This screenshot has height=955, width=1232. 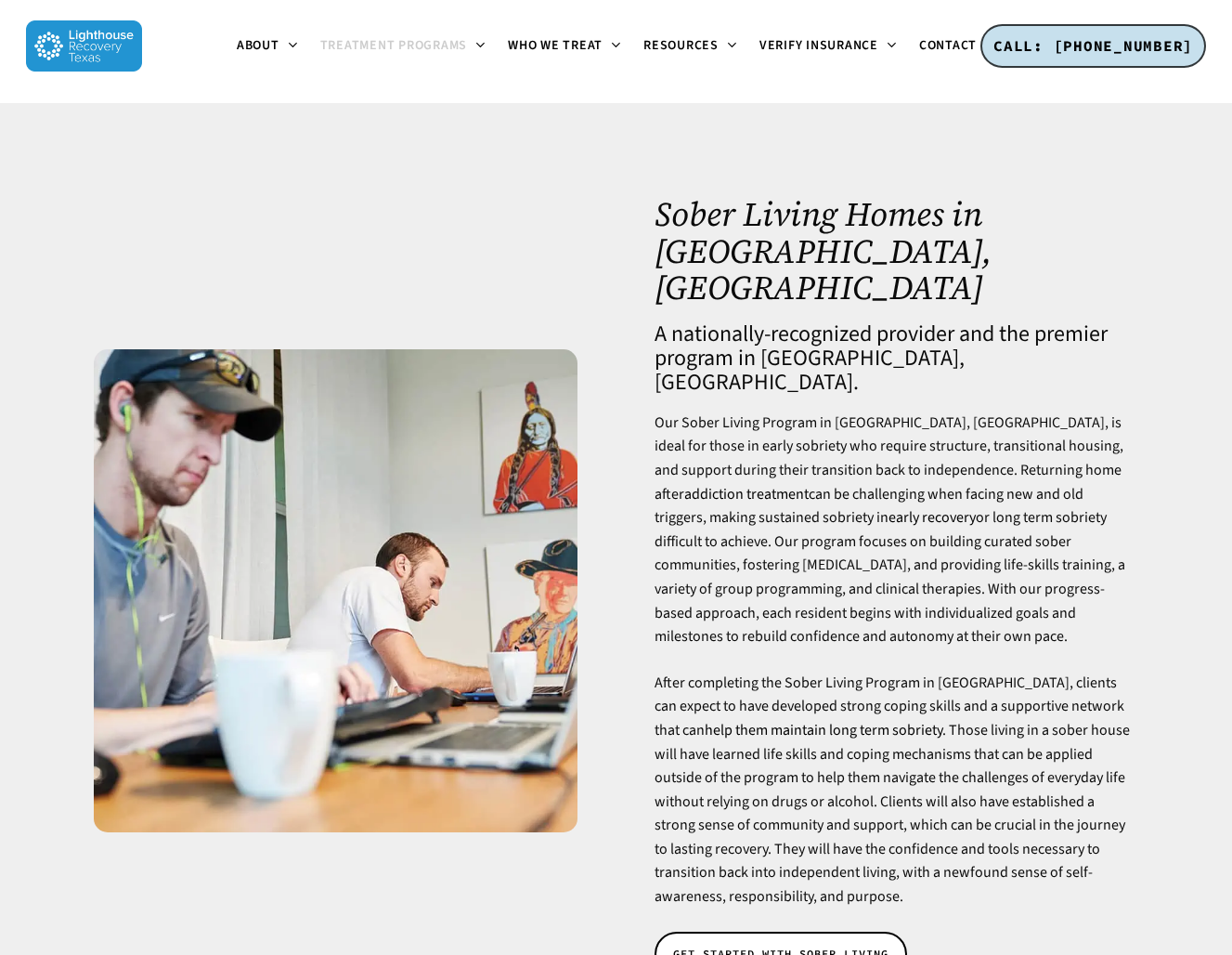 I want to click on a: Who We Treat, so click(x=564, y=46).